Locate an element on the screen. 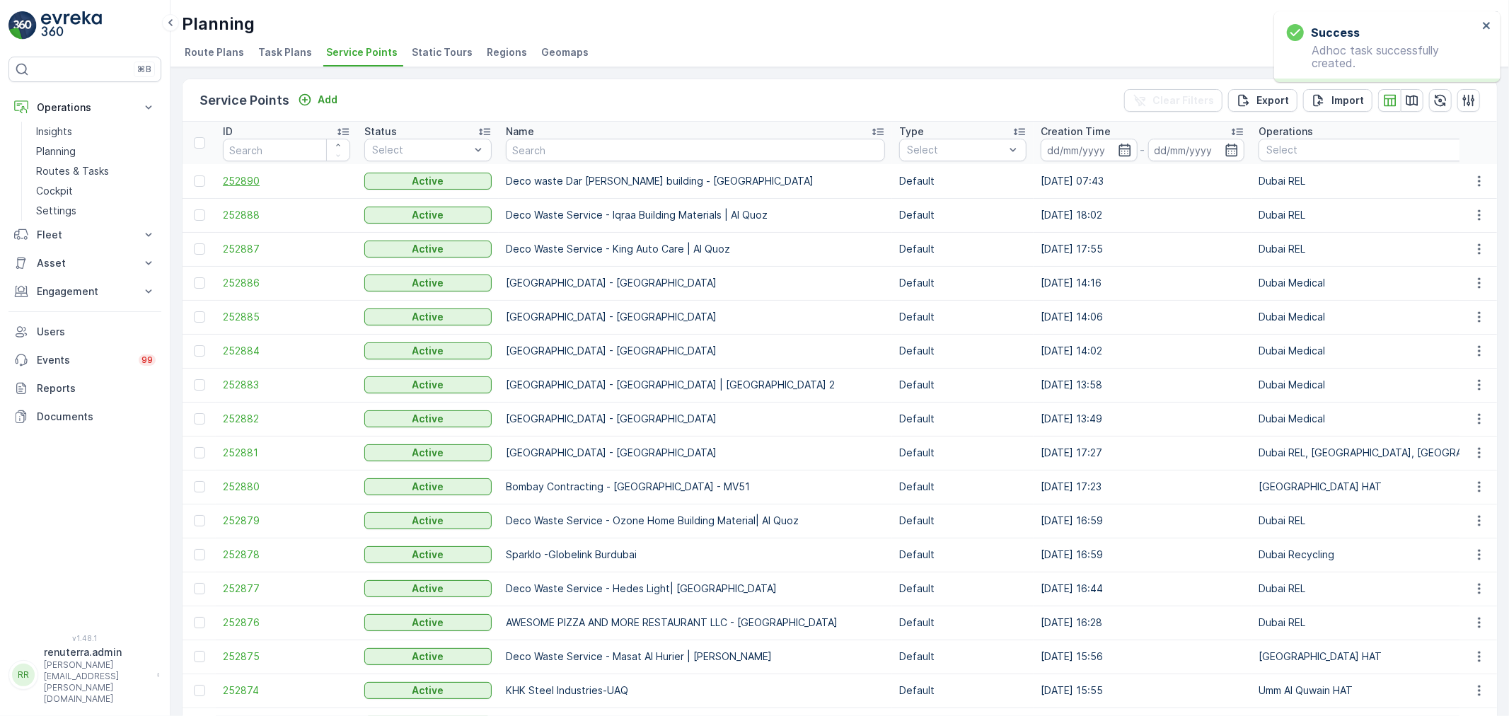 The image size is (1509, 716). p: Name is located at coordinates (520, 132).